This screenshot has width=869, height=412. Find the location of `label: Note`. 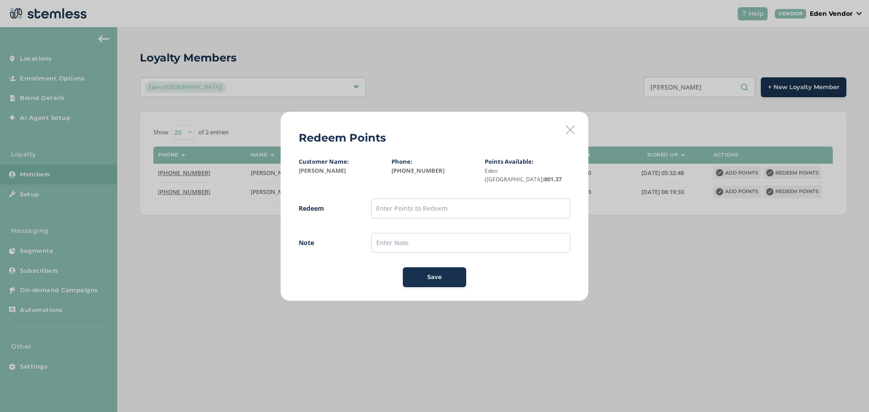

label: Note is located at coordinates (326, 243).